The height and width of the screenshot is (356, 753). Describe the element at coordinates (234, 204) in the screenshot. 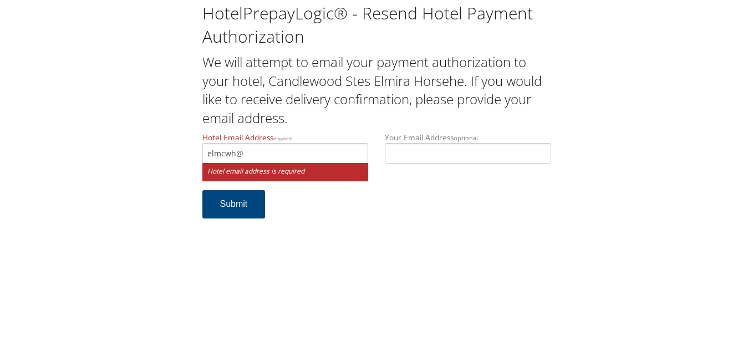

I see `button: Submit` at that location.